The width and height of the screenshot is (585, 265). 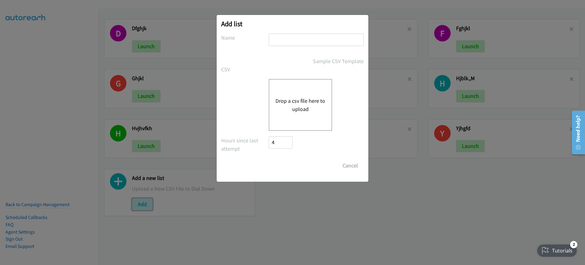 I want to click on button: Checklist, Tutorials, 2 incomplete tasks, so click(x=23, y=12).